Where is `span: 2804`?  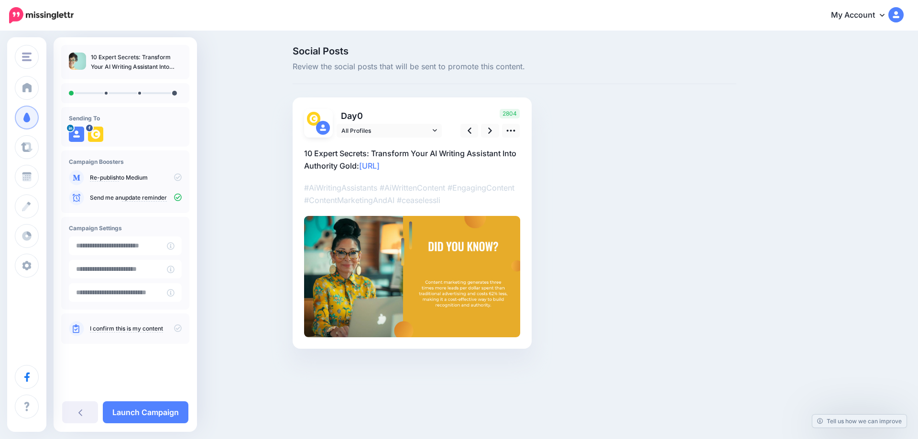
span: 2804 is located at coordinates (510, 114).